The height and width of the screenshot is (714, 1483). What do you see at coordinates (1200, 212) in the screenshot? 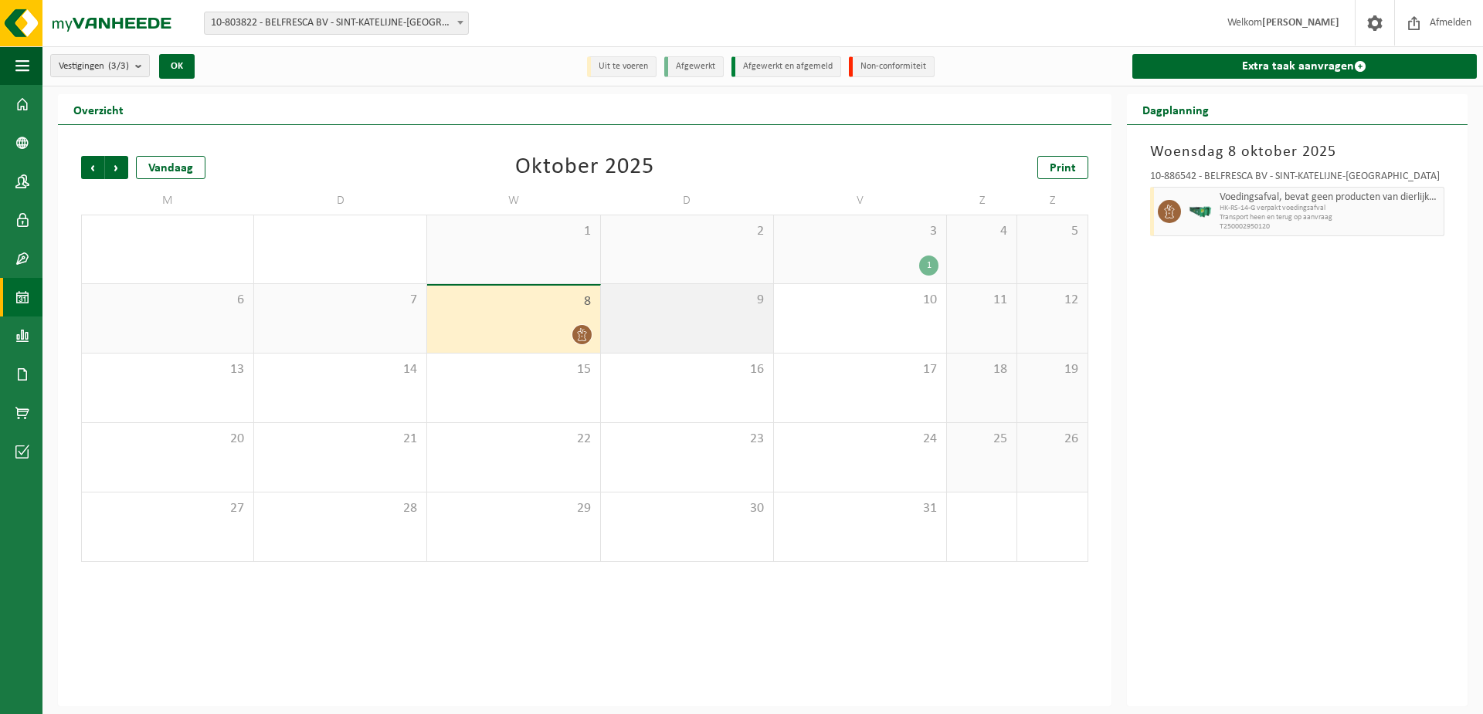
I see `img: HK-RS-14-GN-00` at bounding box center [1200, 212].